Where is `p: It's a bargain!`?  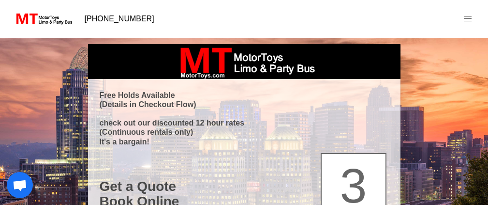
p: It's a bargain! is located at coordinates (244, 141).